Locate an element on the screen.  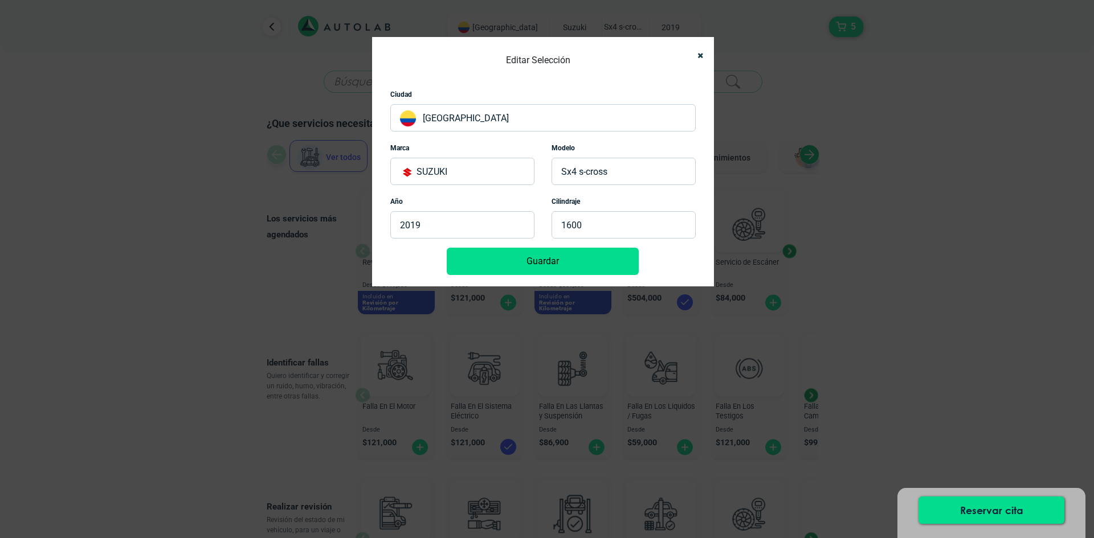
button: Guardar is located at coordinates (542, 262).